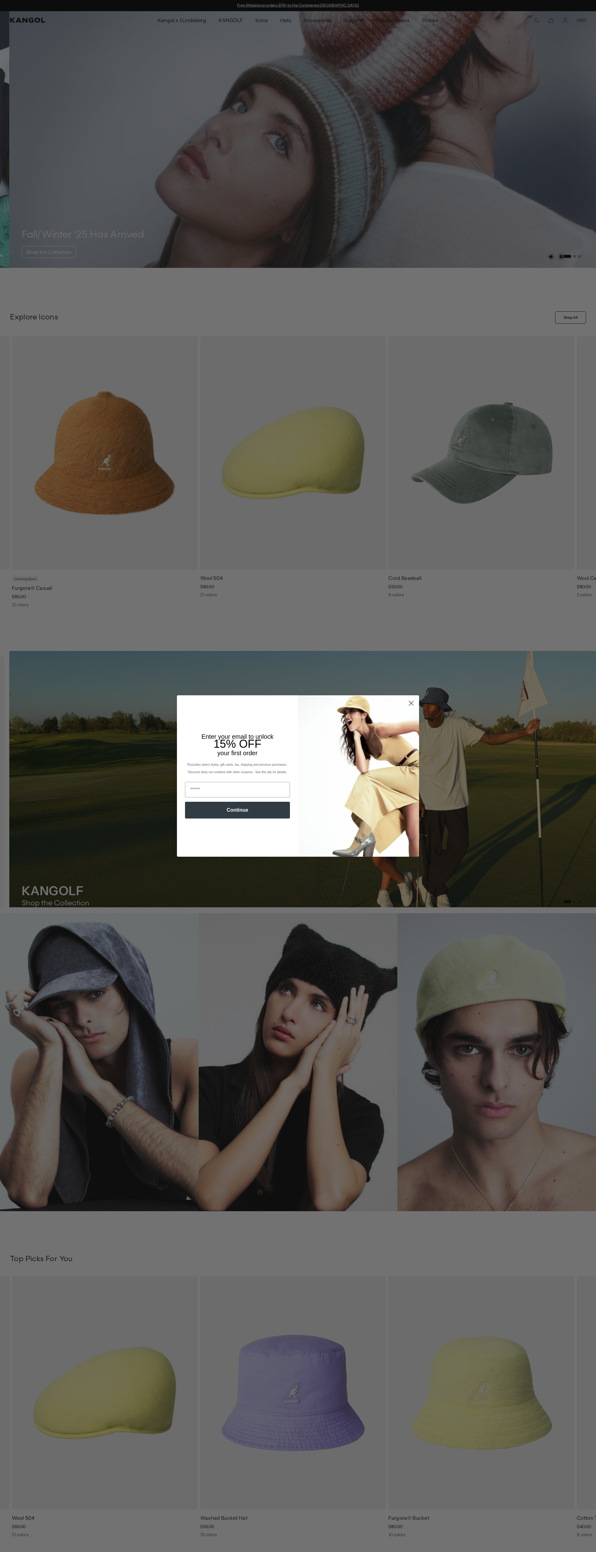  I want to click on span: 15% OFF, so click(237, 744).